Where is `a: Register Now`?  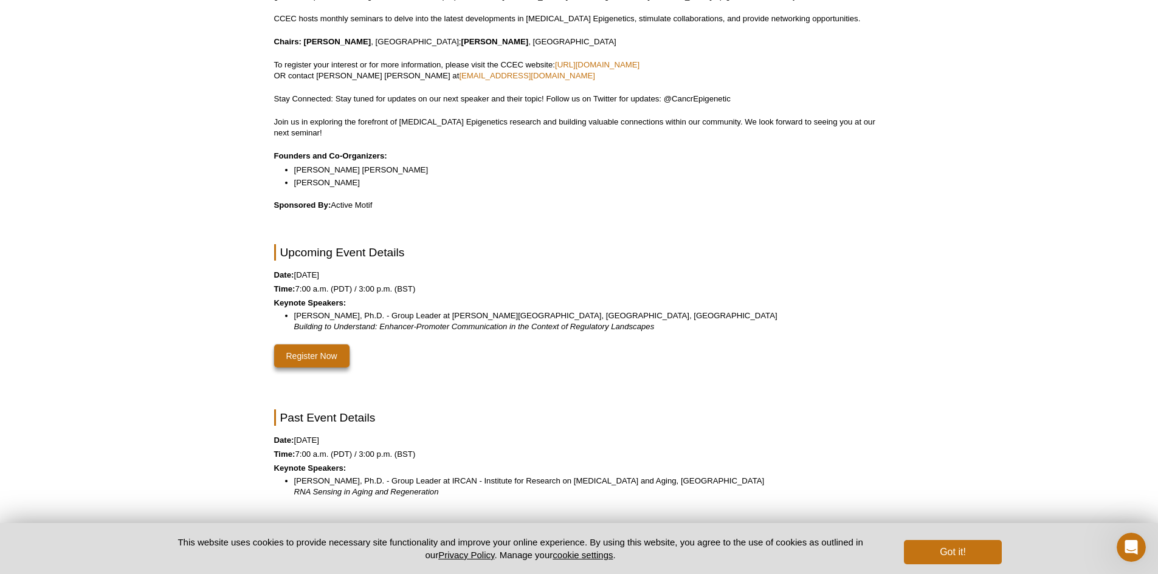
a: Register Now is located at coordinates (312, 356).